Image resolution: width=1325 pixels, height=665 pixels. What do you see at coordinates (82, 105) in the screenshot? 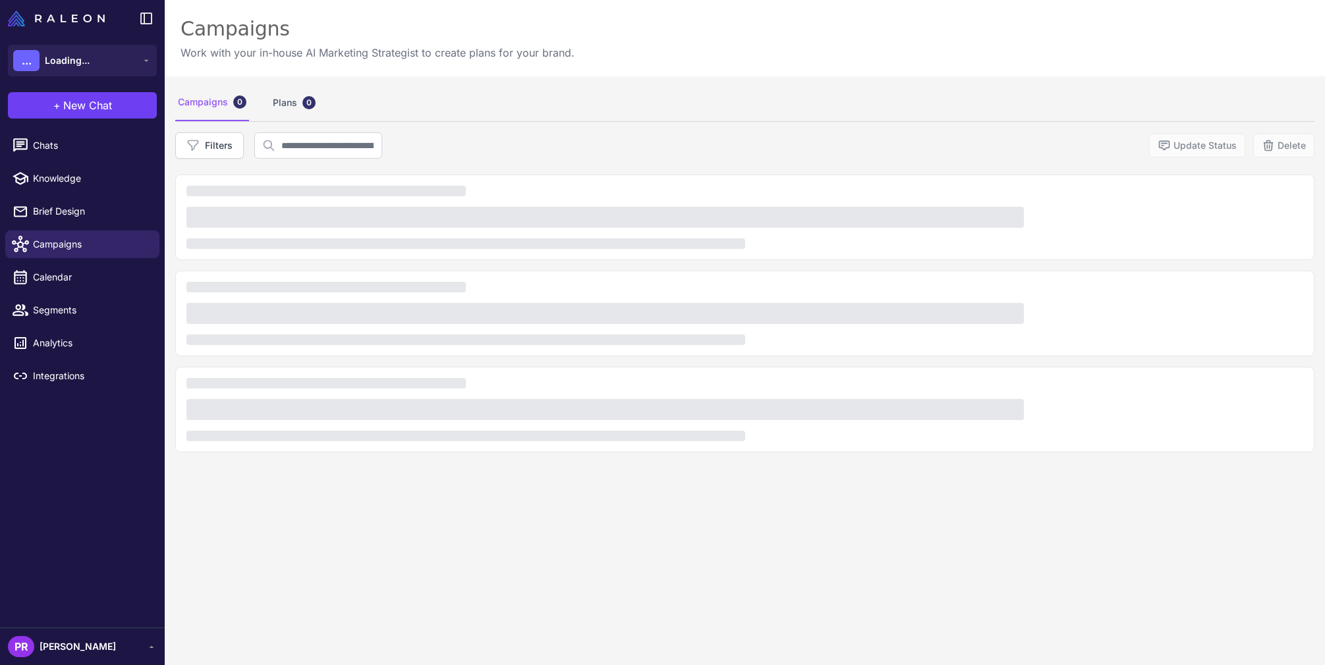
I see `button: +New Chat` at bounding box center [82, 105].